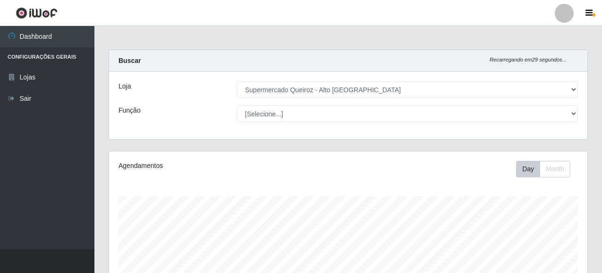  What do you see at coordinates (210, 165) in the screenshot?
I see `div: Agendamentos` at bounding box center [210, 165].